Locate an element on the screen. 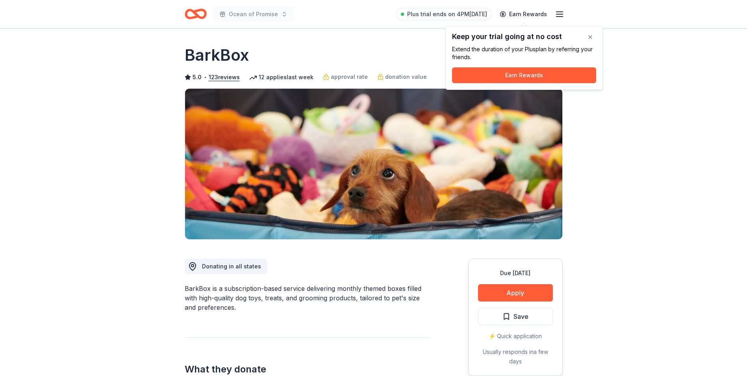 Image resolution: width=747 pixels, height=376 pixels. span: approval rate is located at coordinates (349, 77).